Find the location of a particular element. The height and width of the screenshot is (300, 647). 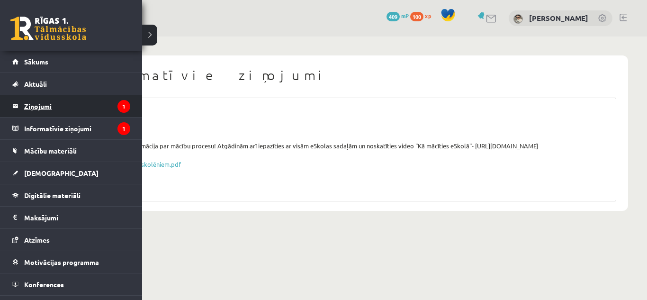

span: xp is located at coordinates (428, 16).